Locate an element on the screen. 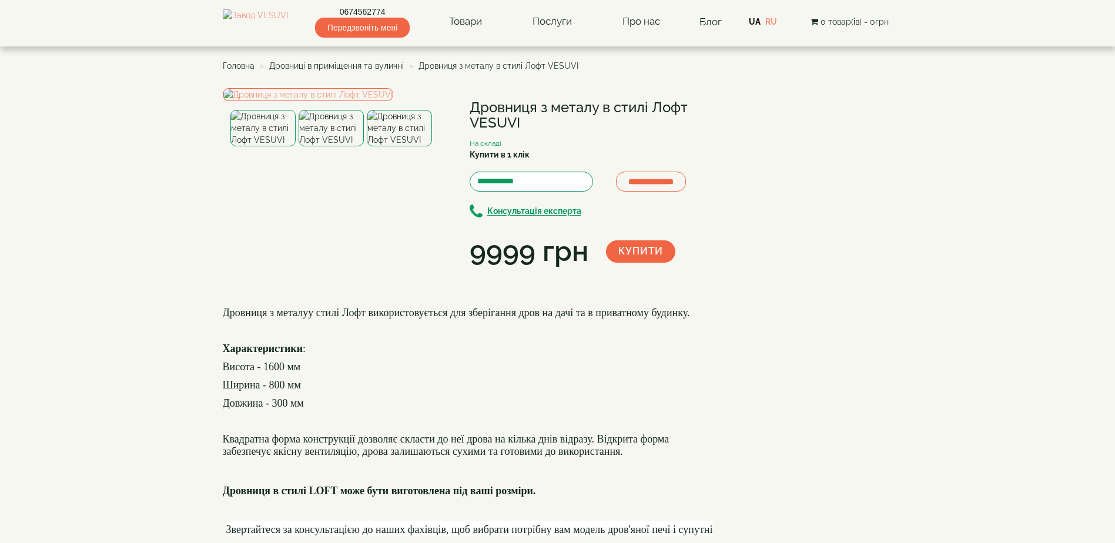 The image size is (1115, 543). span: Передзвоніть мені is located at coordinates (362, 28).